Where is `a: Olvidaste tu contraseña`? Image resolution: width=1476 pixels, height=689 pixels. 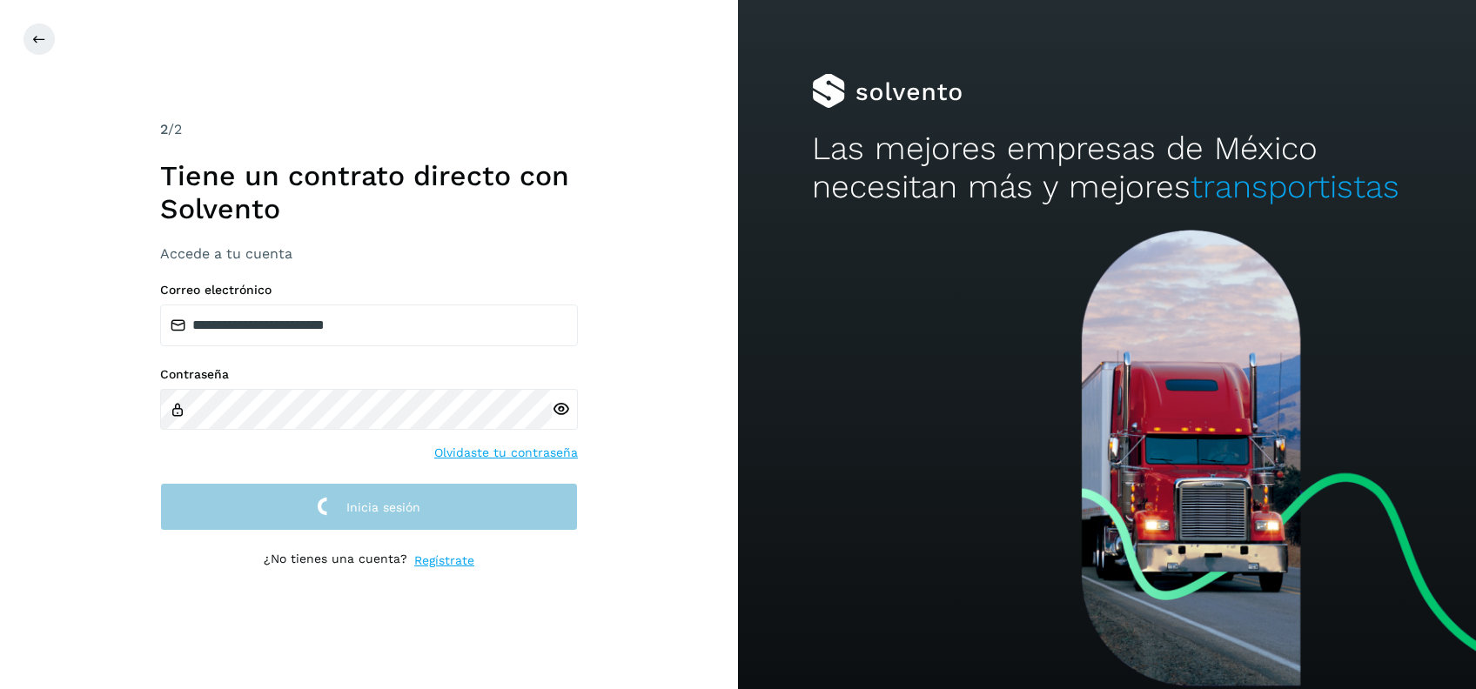 a: Olvidaste tu contraseña is located at coordinates (506, 453).